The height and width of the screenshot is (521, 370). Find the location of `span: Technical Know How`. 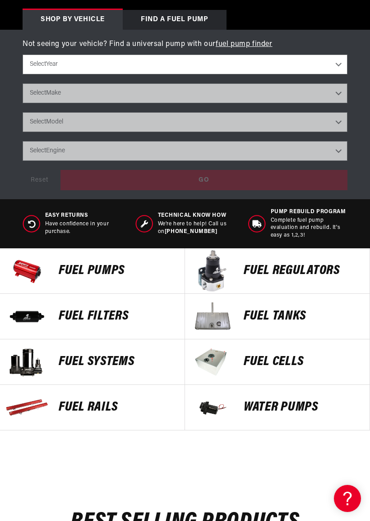

span: Technical Know How is located at coordinates (196, 215).